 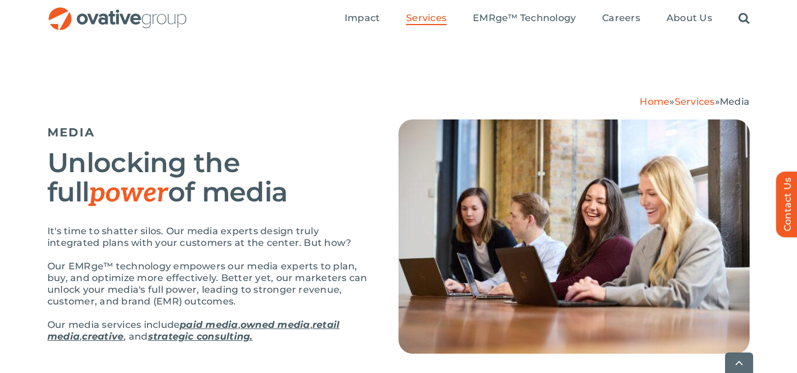 What do you see at coordinates (193, 330) in the screenshot?
I see `a: retail media` at bounding box center [193, 330].